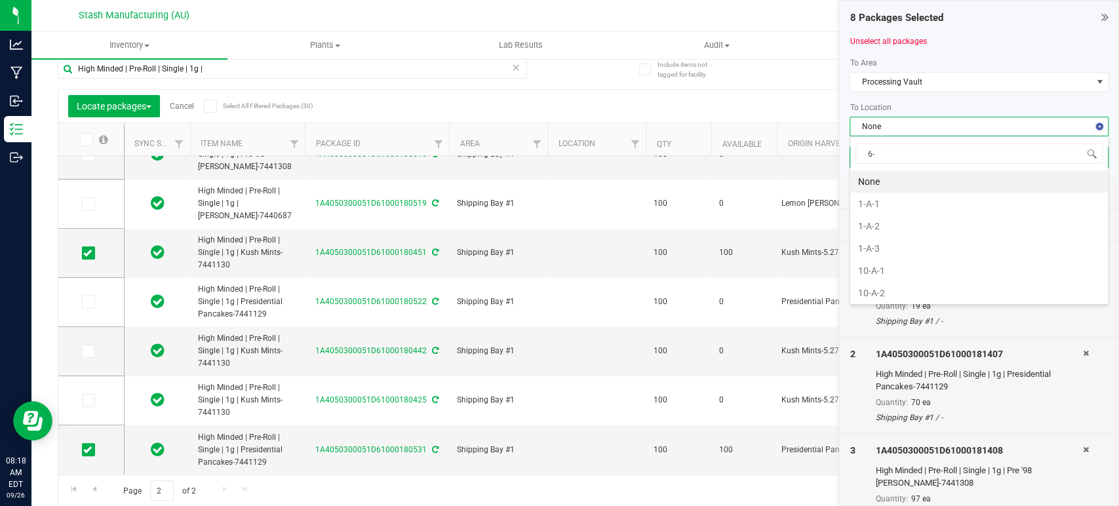 The height and width of the screenshot is (506, 1119). Describe the element at coordinates (852, 354) in the screenshot. I see `span: 2` at that location.